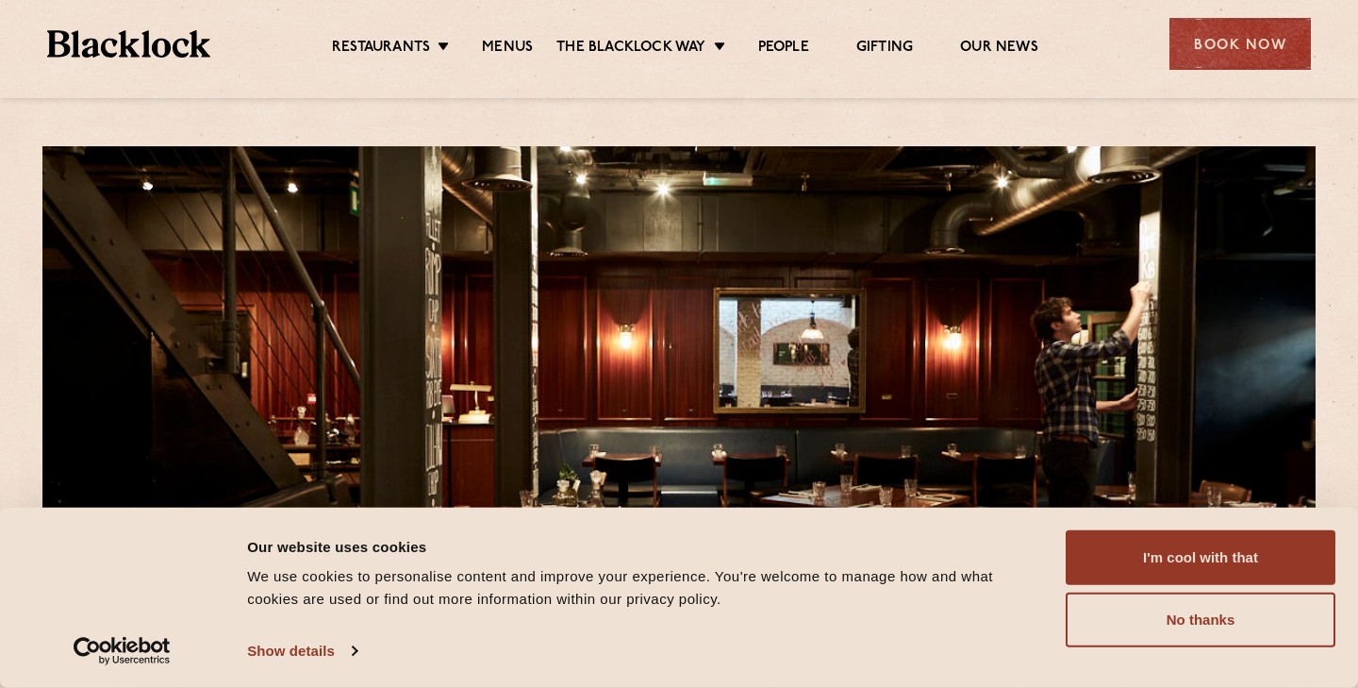 The height and width of the screenshot is (688, 1358). Describe the element at coordinates (1201, 557) in the screenshot. I see `button: I'm cool with that` at that location.